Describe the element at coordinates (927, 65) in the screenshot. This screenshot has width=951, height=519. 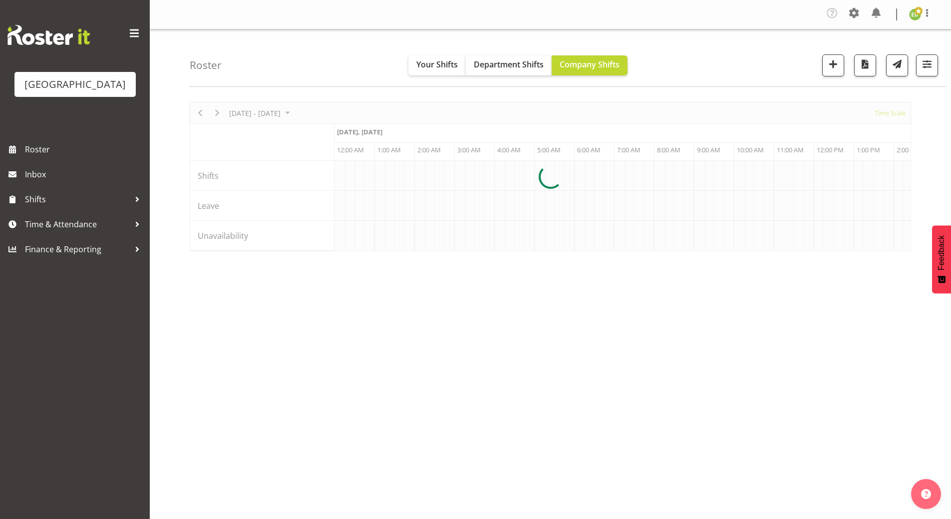
I see `button: Filter Shifts` at that location.